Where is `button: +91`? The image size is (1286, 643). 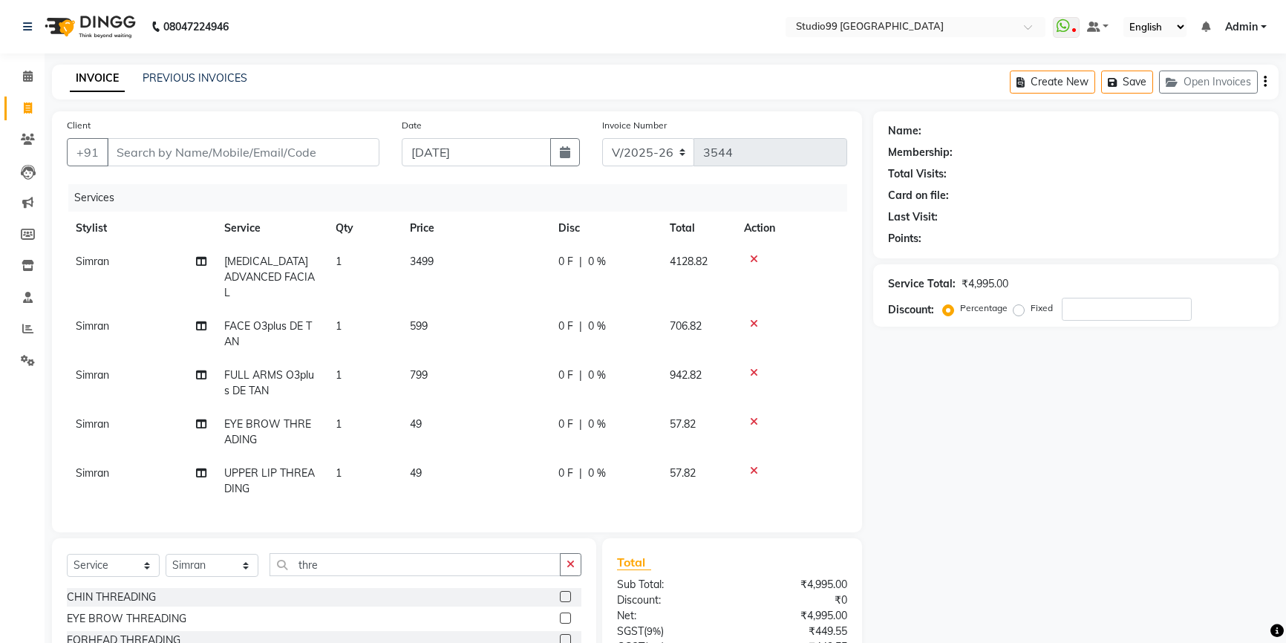 button: +91 is located at coordinates (88, 152).